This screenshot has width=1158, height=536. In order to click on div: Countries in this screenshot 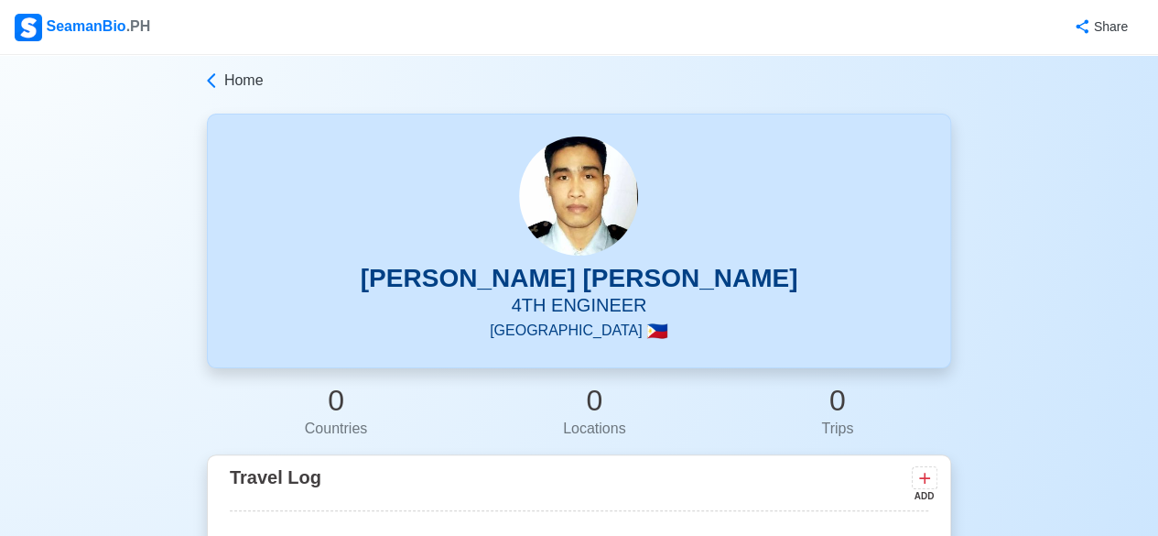, I will do `click(336, 428)`.